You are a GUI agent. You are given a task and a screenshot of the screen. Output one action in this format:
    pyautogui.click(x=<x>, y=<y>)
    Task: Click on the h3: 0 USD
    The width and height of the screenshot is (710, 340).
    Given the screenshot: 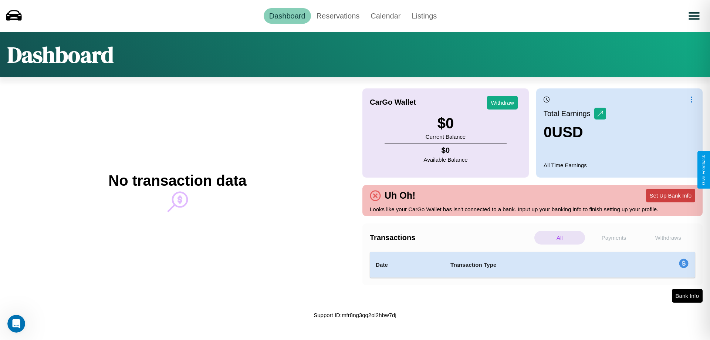 What is the action you would take?
    pyautogui.click(x=575, y=132)
    